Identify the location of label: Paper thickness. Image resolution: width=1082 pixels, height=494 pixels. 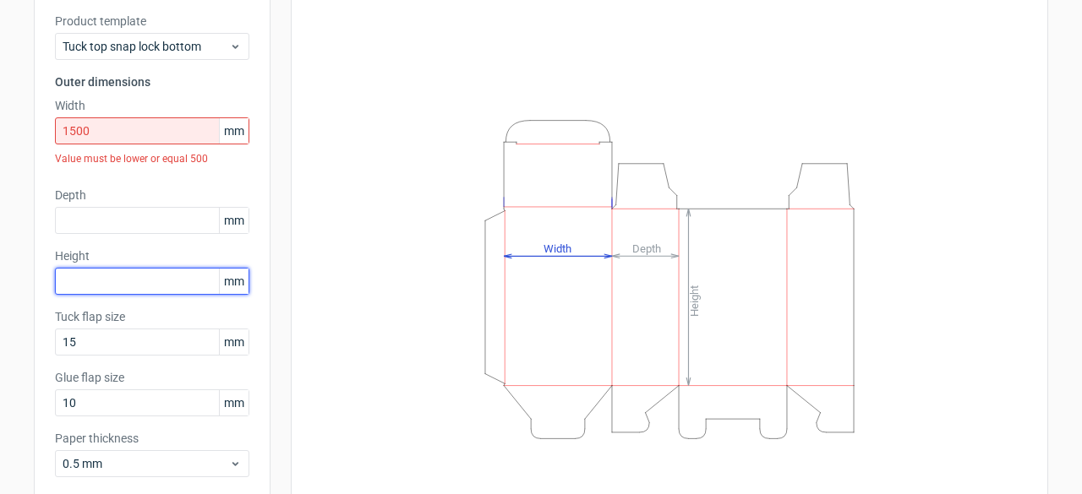
(152, 439).